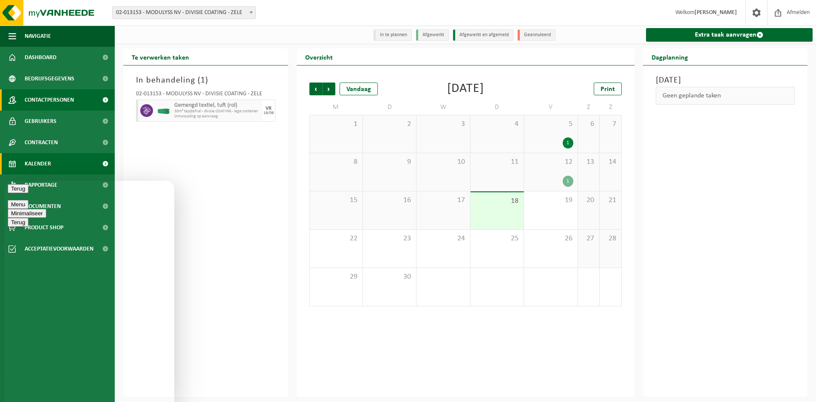 This screenshot has height=402, width=816. What do you see at coordinates (336, 162) in the screenshot?
I see `span: 8` at bounding box center [336, 162].